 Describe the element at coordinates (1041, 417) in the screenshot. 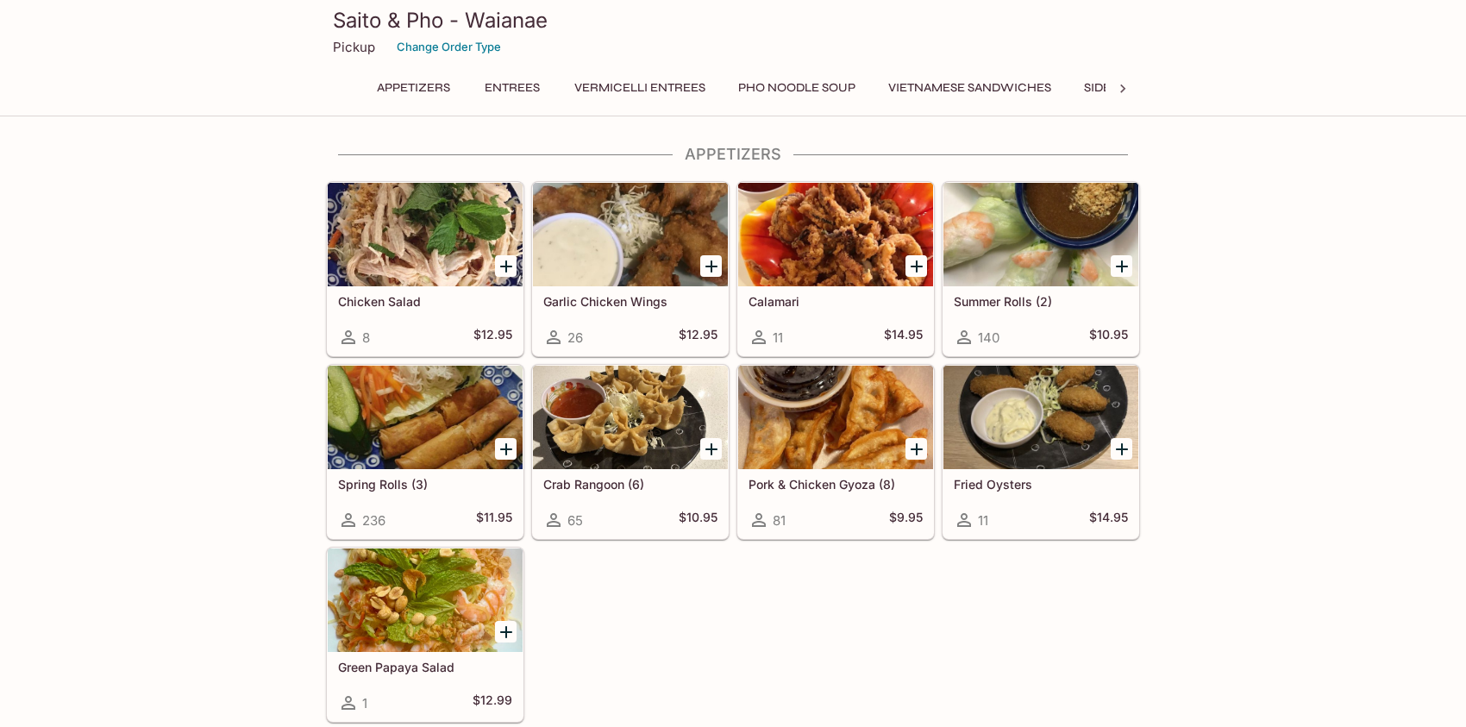

I see `div: Fried Oysters` at that location.